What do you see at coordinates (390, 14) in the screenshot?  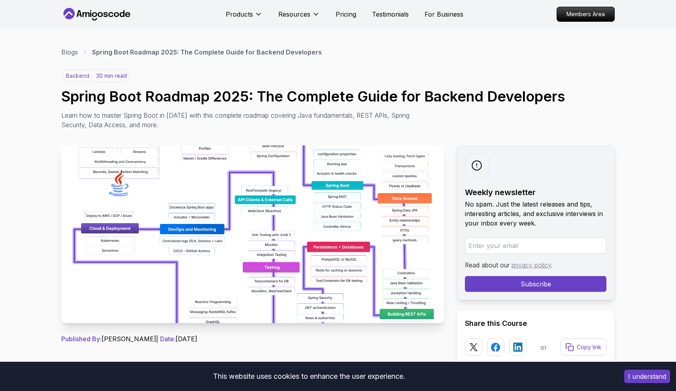 I see `p: Testimonials` at bounding box center [390, 14].